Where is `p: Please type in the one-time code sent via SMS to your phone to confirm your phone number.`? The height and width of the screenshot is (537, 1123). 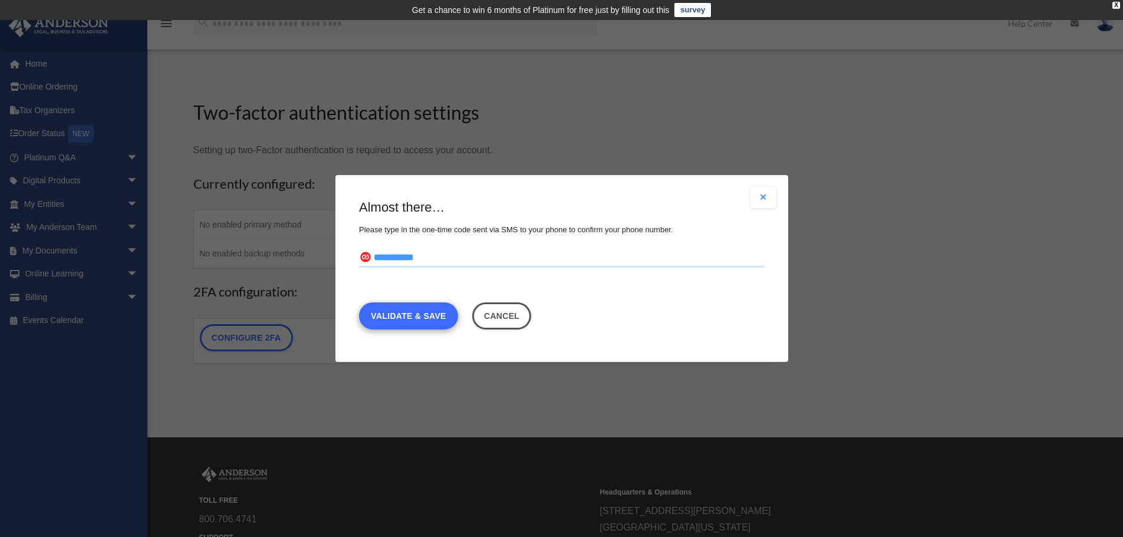
p: Please type in the one-time code sent via SMS to your phone to confirm your phone number. is located at coordinates (562, 230).